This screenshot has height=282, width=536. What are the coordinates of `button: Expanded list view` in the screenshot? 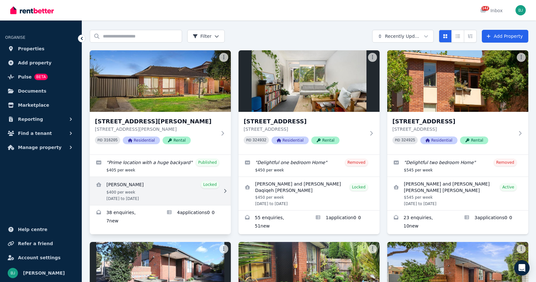 It's located at (470, 36).